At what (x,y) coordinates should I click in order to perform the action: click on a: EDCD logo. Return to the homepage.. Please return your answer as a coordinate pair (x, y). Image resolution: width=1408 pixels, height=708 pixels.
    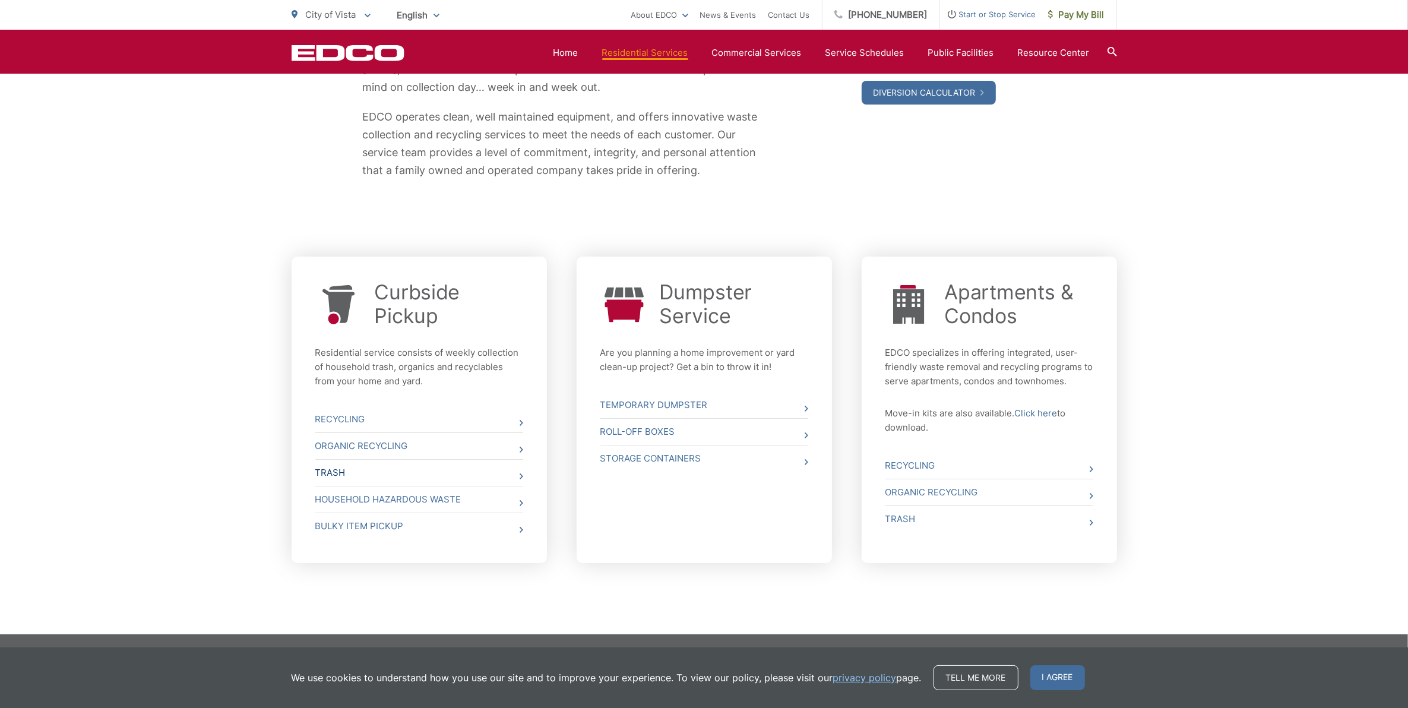
    Looking at the image, I should click on (348, 53).